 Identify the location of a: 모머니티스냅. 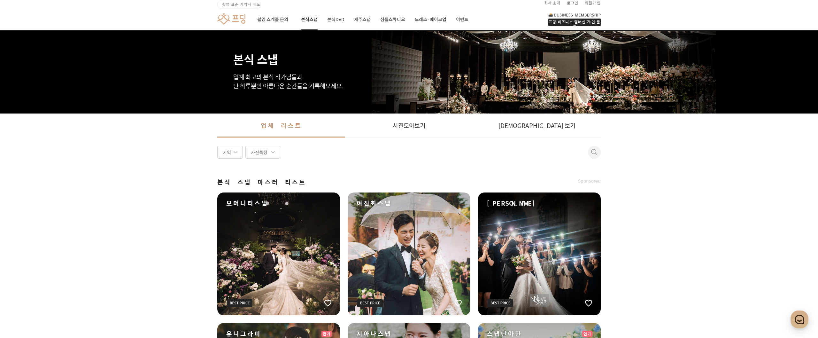
(278, 254).